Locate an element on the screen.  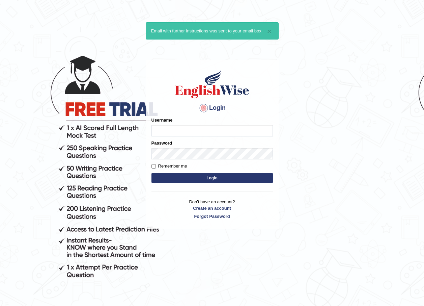
a: Create an account is located at coordinates (212, 208).